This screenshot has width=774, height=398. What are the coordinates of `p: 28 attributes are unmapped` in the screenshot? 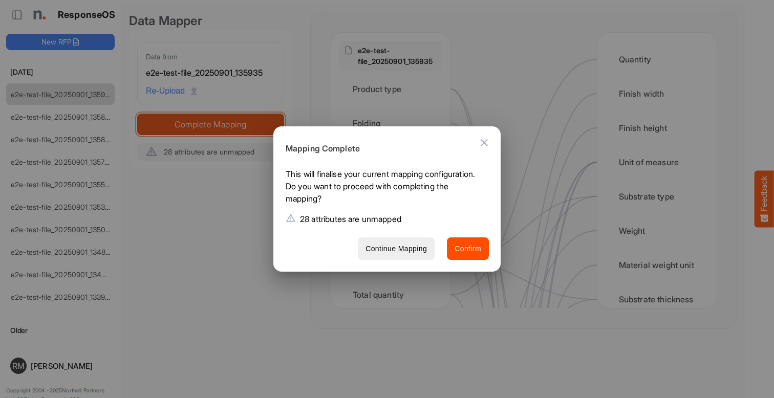 It's located at (351, 219).